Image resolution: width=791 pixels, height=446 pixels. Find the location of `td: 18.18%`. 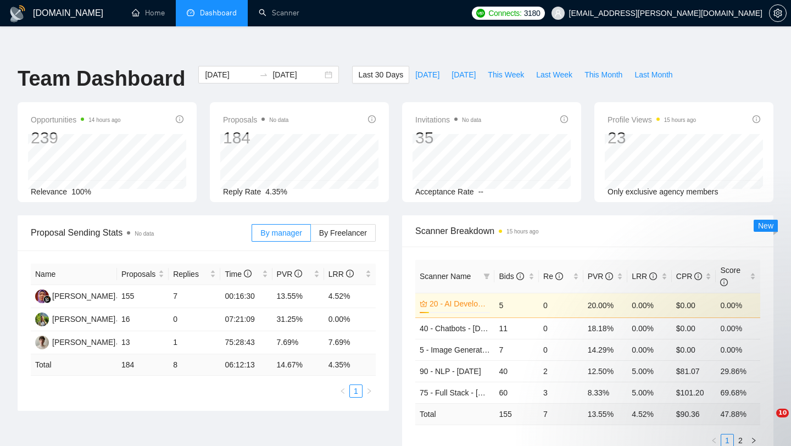

td: 18.18% is located at coordinates (606, 328).